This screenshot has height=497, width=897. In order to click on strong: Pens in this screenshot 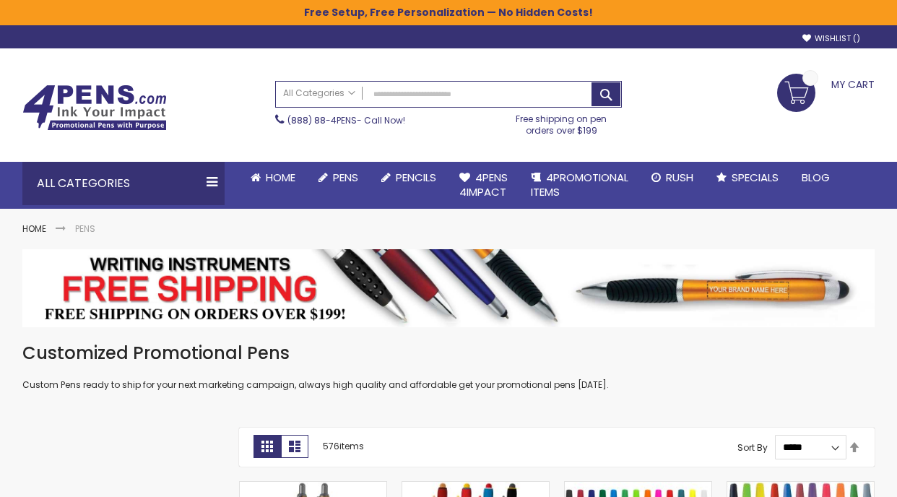, I will do `click(85, 228)`.